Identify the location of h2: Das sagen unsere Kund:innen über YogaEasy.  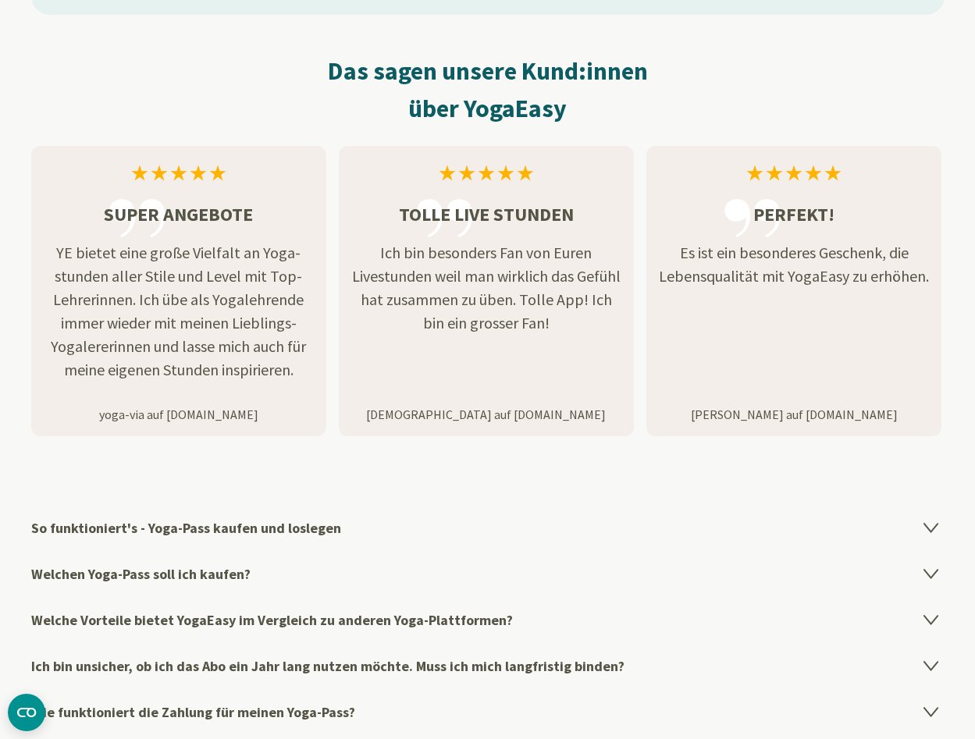
(488, 90).